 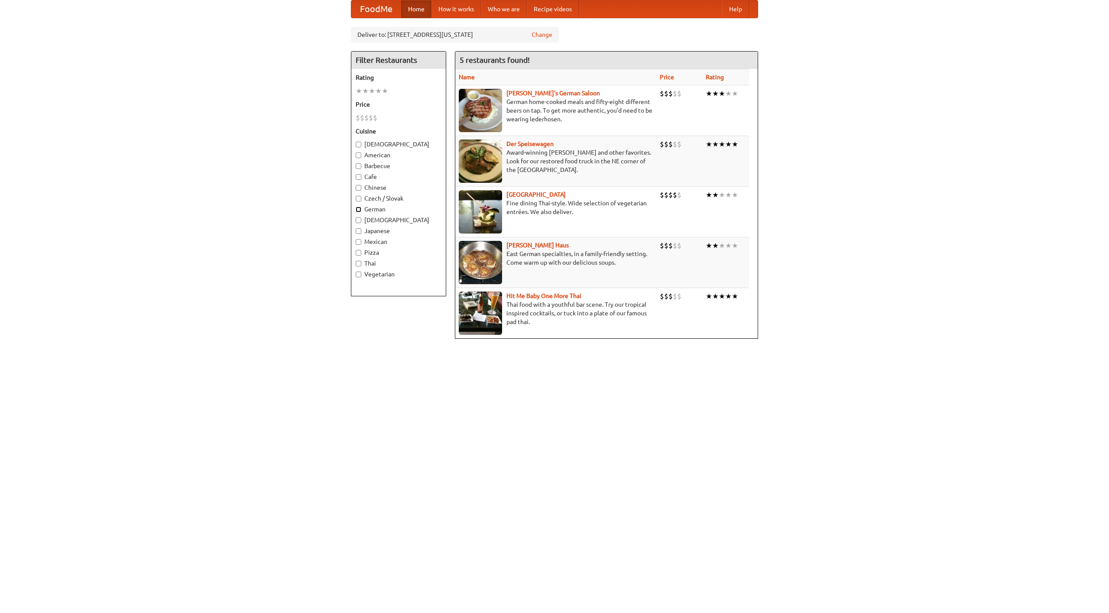 What do you see at coordinates (544, 296) in the screenshot?
I see `a: Hit Me Baby One More Thai` at bounding box center [544, 296].